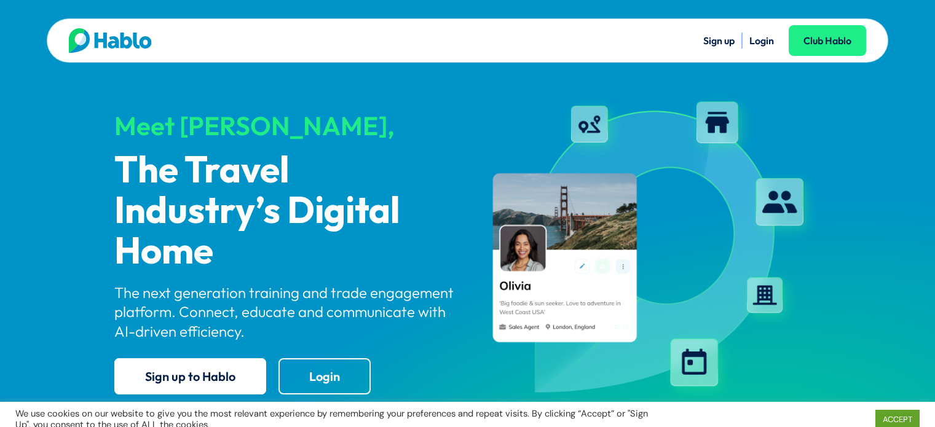 The image size is (935, 427). I want to click on img: Hablo logo main 2, so click(110, 41).